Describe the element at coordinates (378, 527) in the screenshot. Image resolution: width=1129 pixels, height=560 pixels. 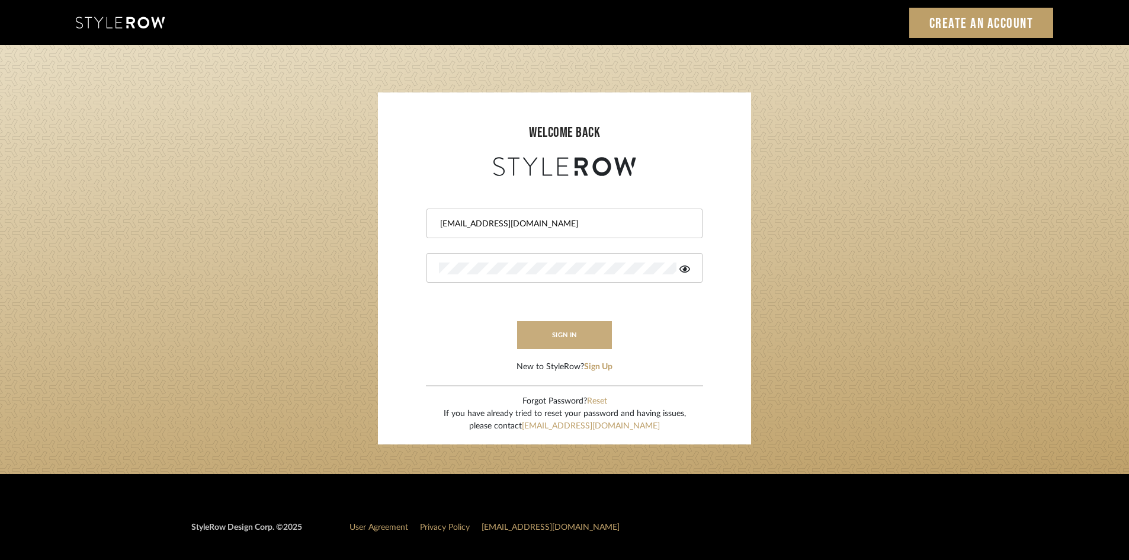
I see `a: User Agreement` at that location.